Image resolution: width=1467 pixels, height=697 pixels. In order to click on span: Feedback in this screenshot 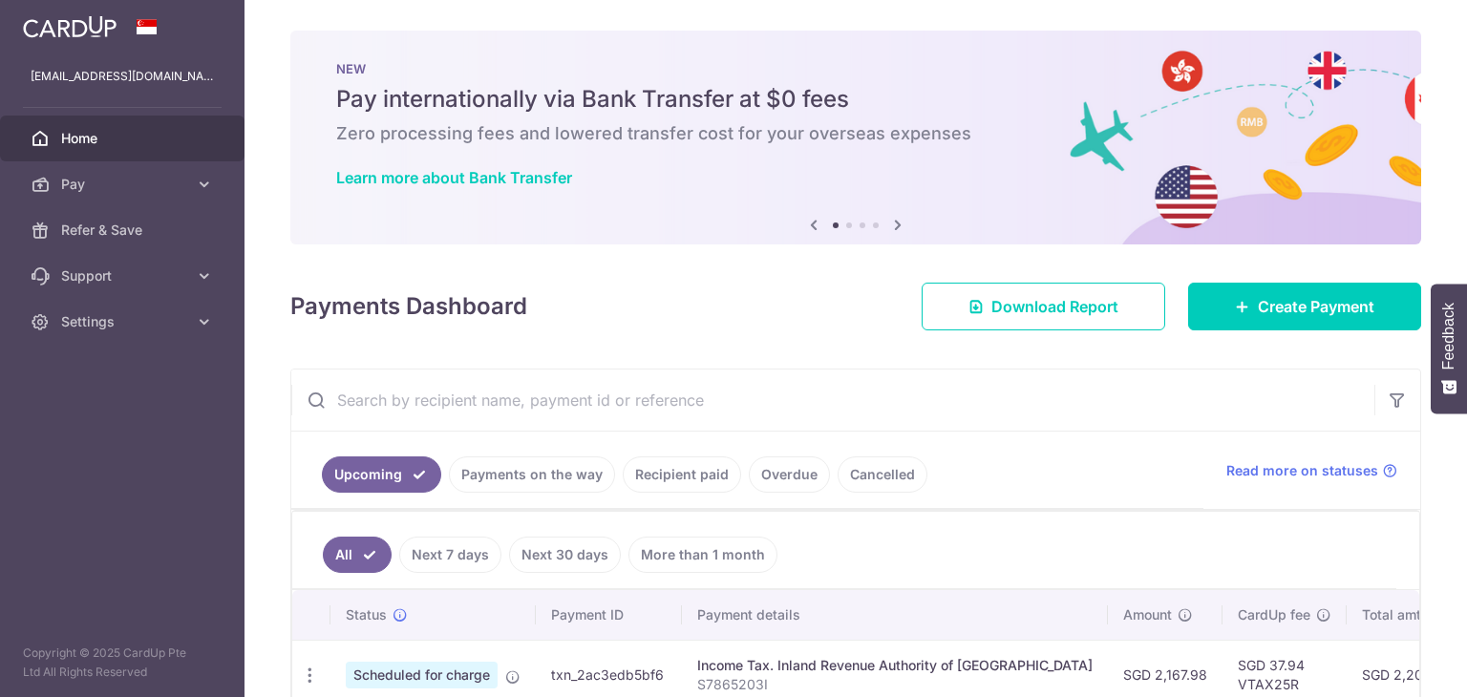, I will do `click(1449, 336)`.